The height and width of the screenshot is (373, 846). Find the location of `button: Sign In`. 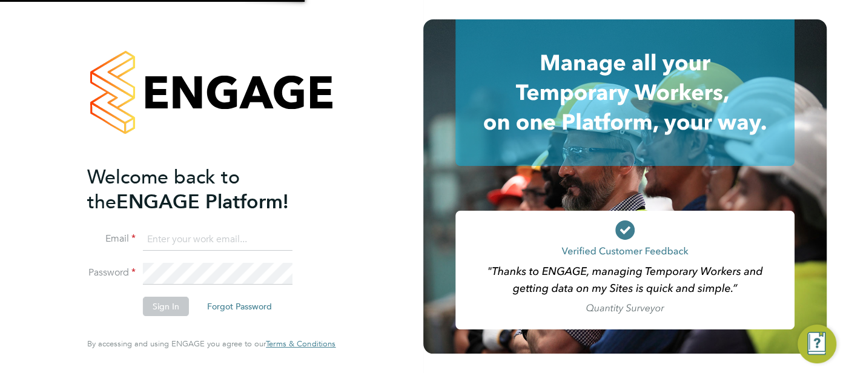

button: Sign In is located at coordinates (166, 306).